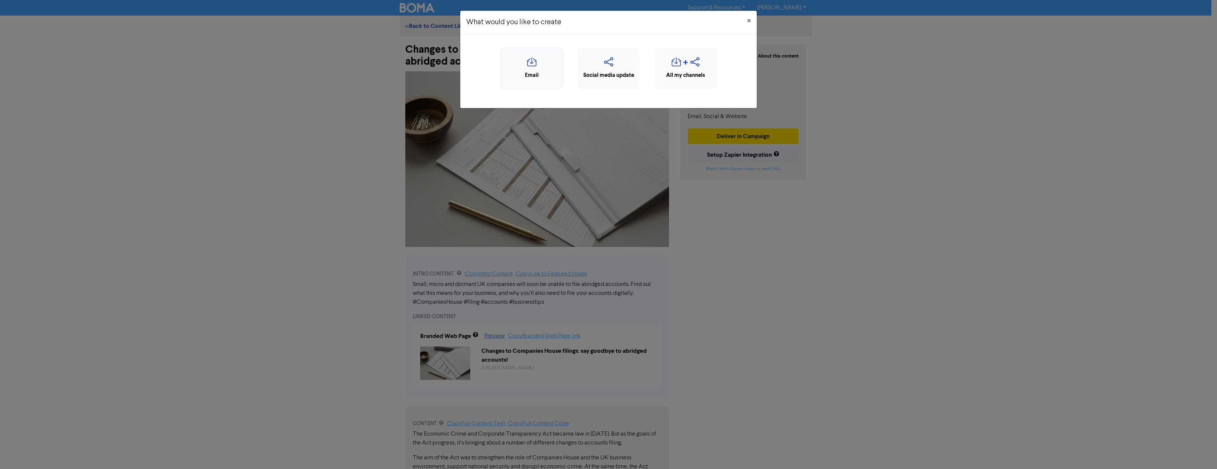  I want to click on div: All my channels, so click(685, 75).